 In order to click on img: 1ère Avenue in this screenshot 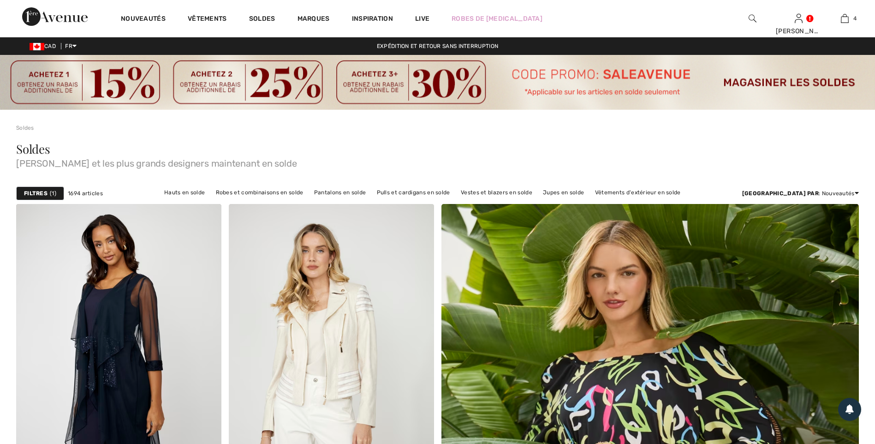, I will do `click(55, 17)`.